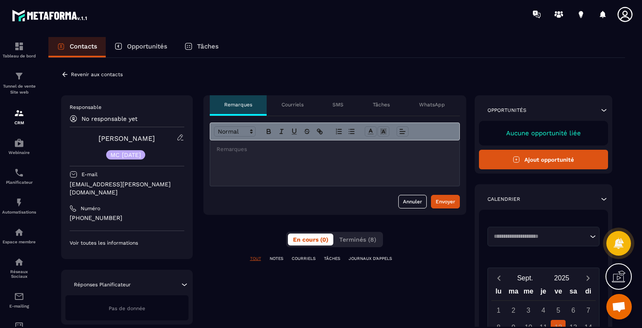 Image resolution: width=642 pixels, height=328 pixels. Describe the element at coordinates (19, 50) in the screenshot. I see `a: formationformationTableau de bord` at that location.